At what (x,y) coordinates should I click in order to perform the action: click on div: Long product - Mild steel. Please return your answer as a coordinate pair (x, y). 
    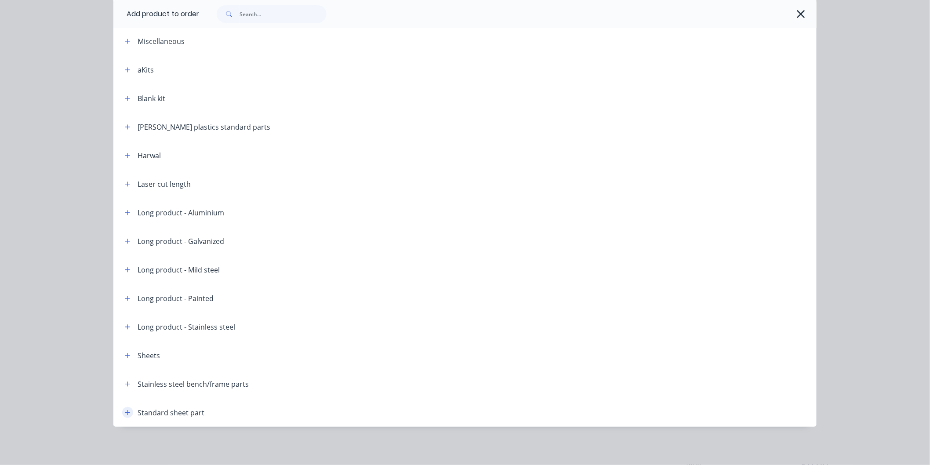
    Looking at the image, I should click on (178, 270).